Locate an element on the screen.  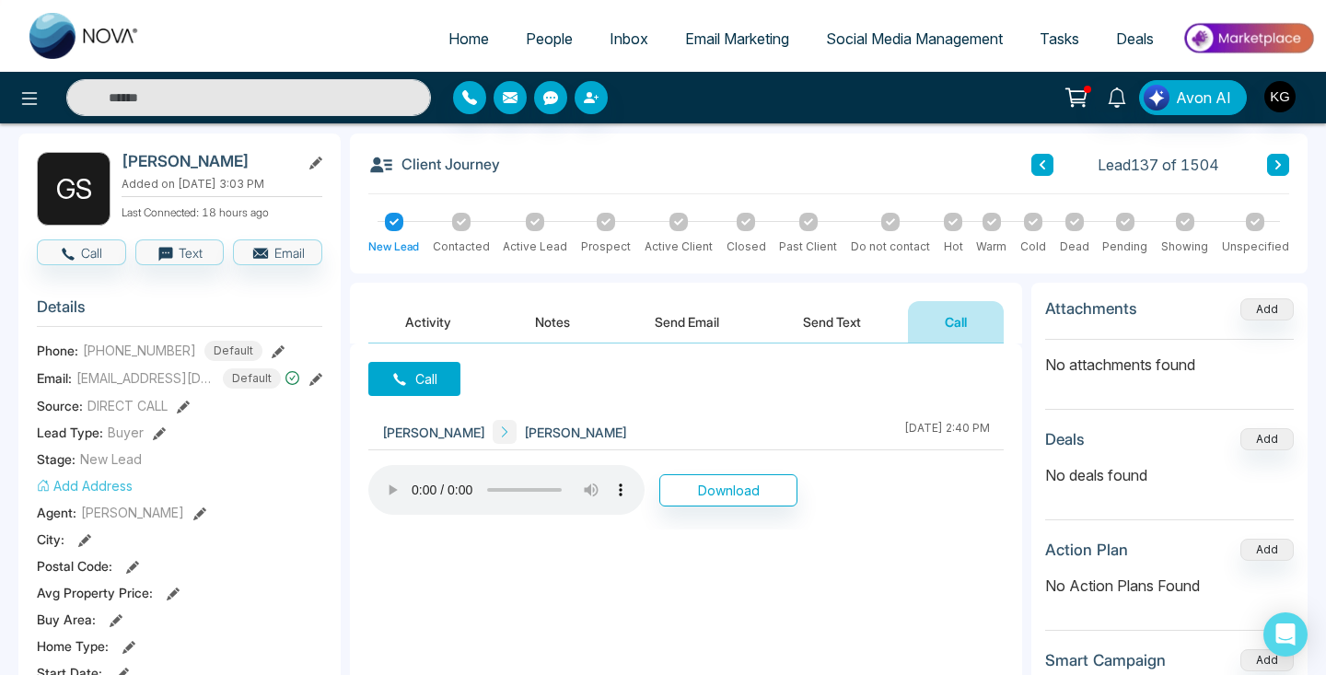
span: Avg Property Price : is located at coordinates (95, 592).